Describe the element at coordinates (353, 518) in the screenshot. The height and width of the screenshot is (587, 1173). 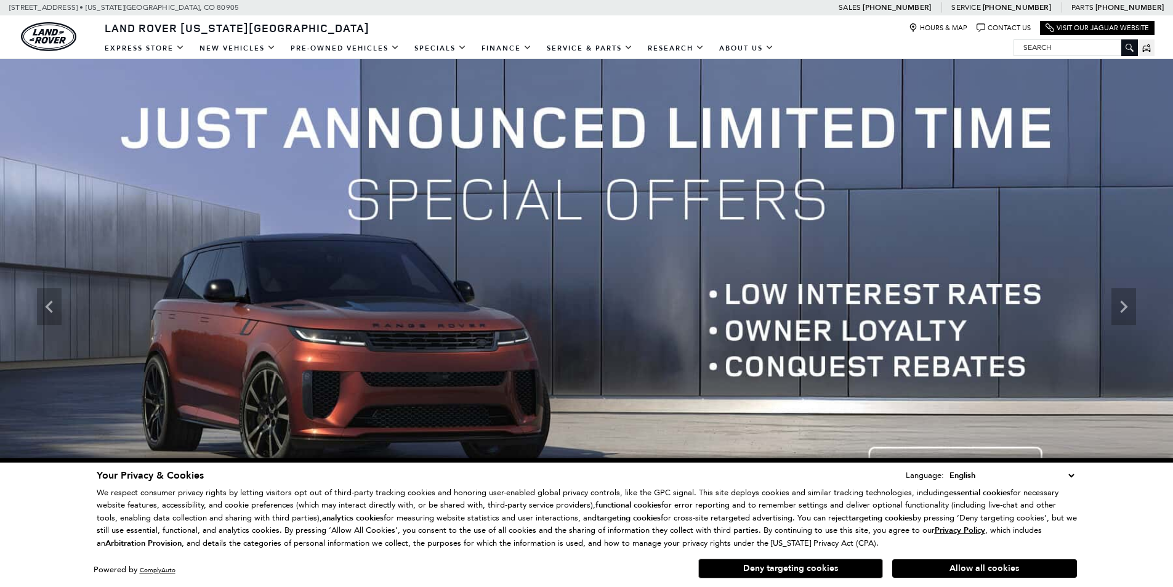
I see `strong: analytics cookies` at that location.